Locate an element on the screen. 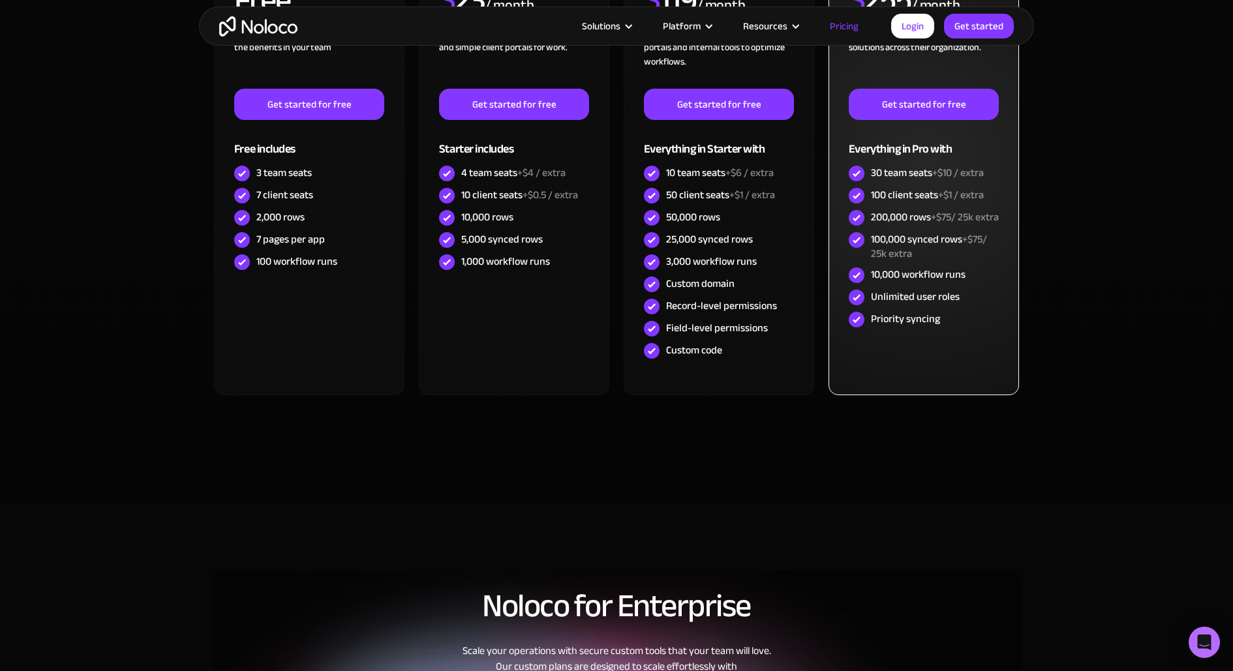 Image resolution: width=1233 pixels, height=671 pixels. div: For small teams building apps and simple client portals for work. ‍ is located at coordinates (514, 57).